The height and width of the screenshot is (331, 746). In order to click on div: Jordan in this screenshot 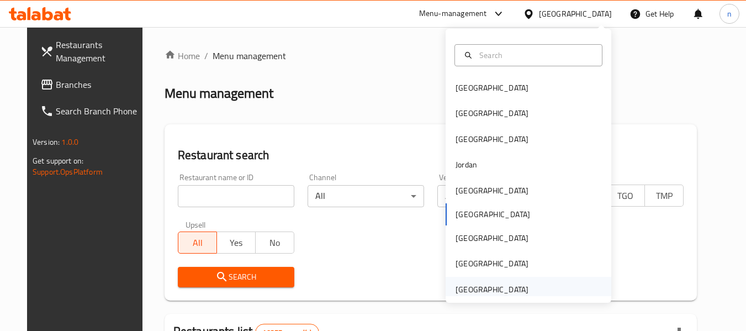, I will do `click(466, 165)`.